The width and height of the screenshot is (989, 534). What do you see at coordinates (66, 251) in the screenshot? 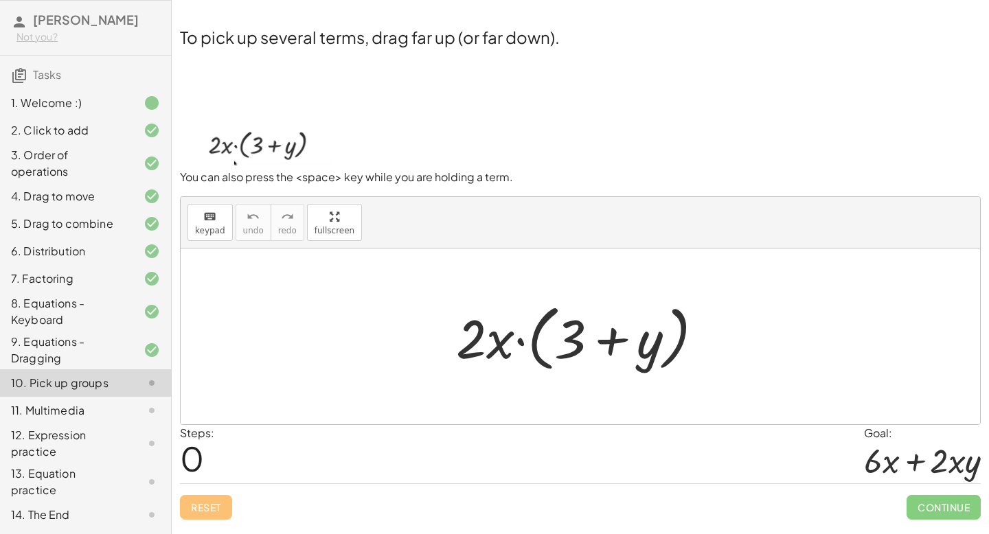
I see `div: 6. Distribution` at bounding box center [66, 251].